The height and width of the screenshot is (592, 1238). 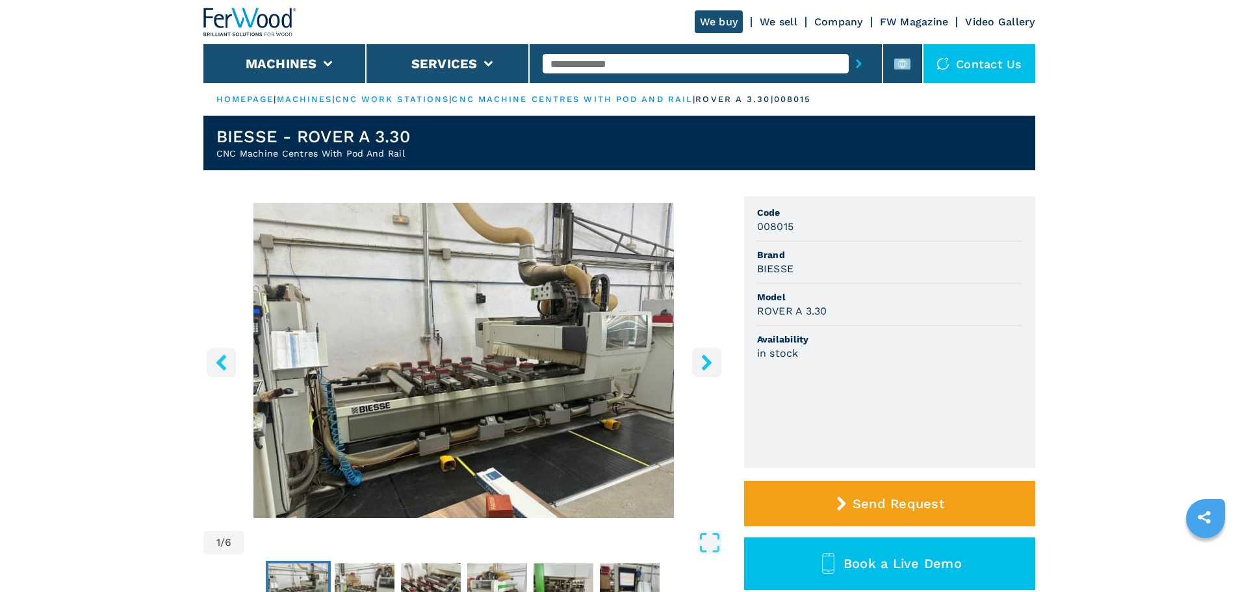 What do you see at coordinates (915, 21) in the screenshot?
I see `a: FW Magazine` at bounding box center [915, 21].